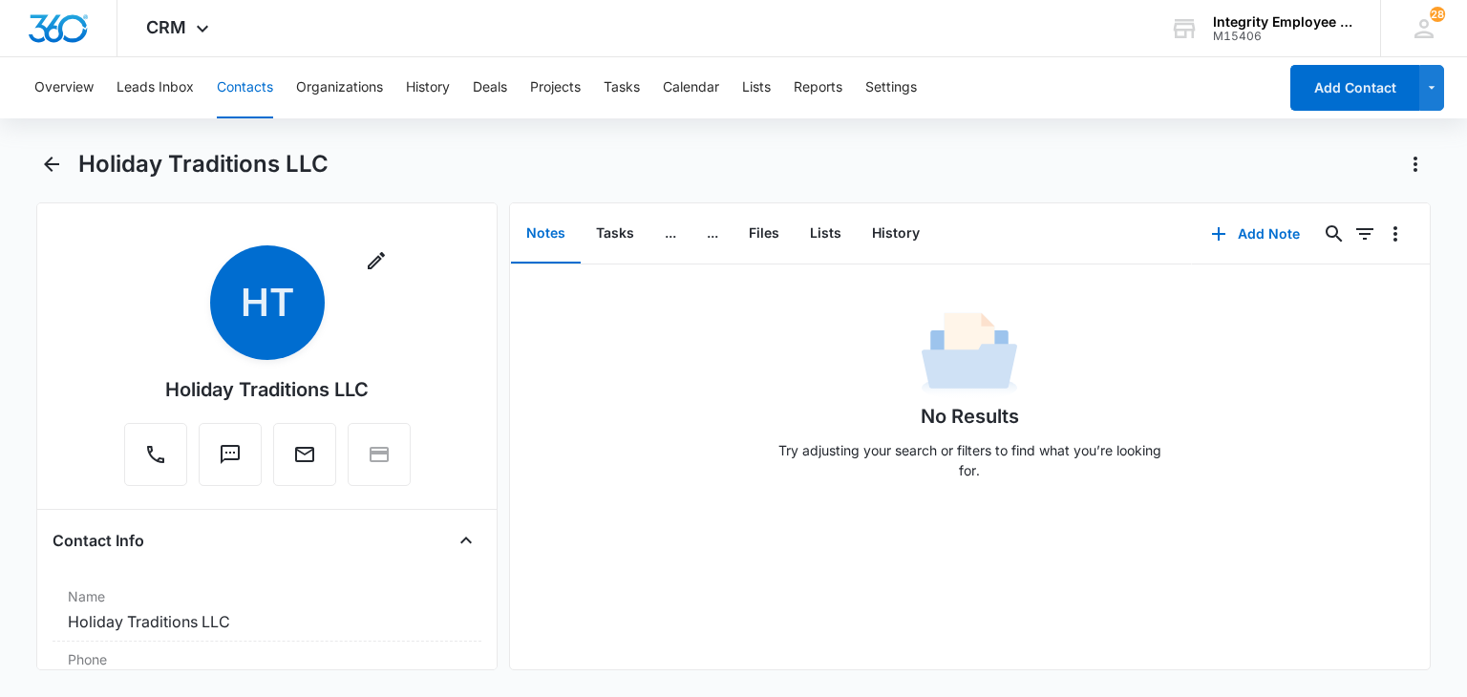  I want to click on button: Close, so click(466, 540).